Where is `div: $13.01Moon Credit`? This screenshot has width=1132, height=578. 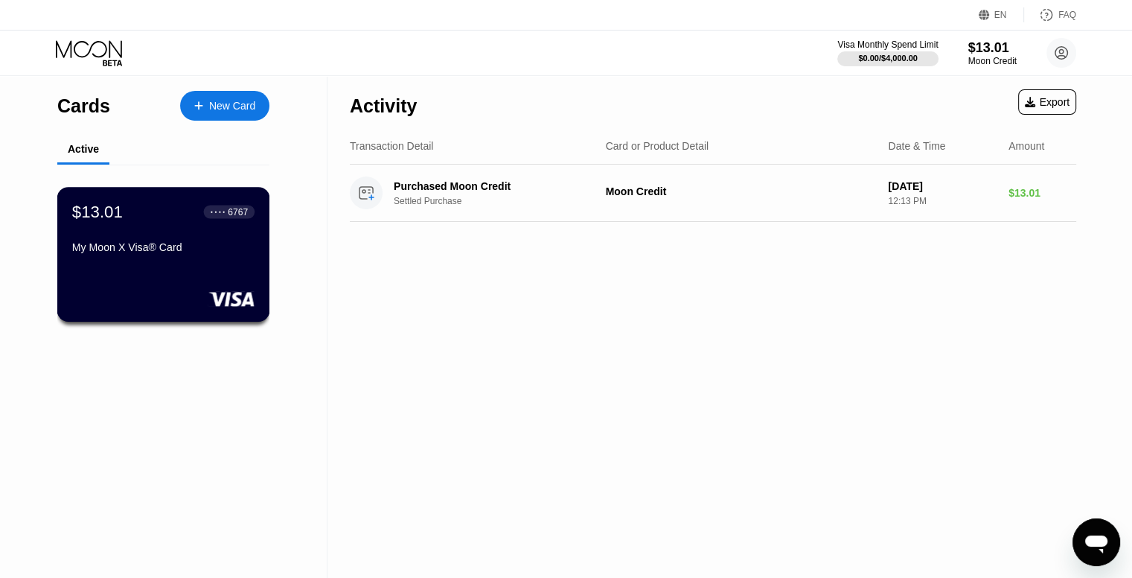
div: $13.01Moon Credit is located at coordinates (992, 53).